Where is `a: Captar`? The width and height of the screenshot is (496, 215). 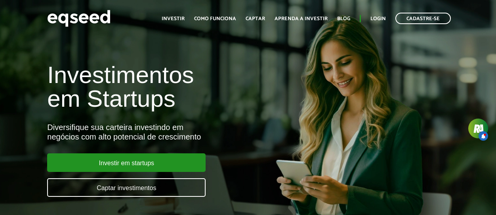 a: Captar is located at coordinates (255, 19).